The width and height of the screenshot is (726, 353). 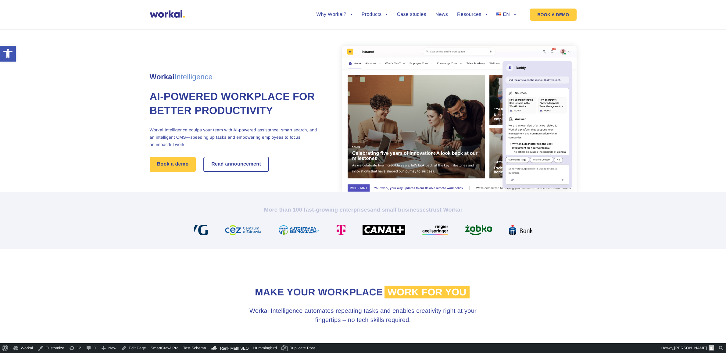 What do you see at coordinates (399, 210) in the screenshot?
I see `i: and small businesses` at bounding box center [399, 210].